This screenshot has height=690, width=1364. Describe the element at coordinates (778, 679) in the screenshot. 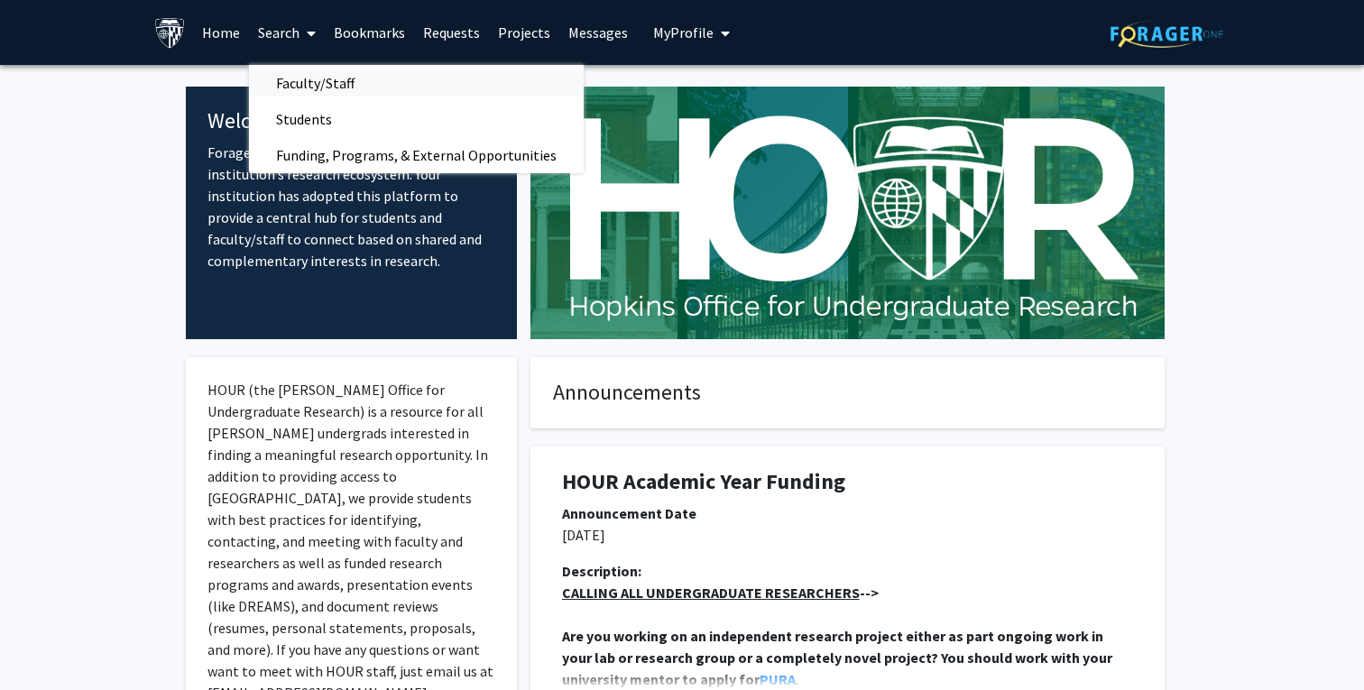

I see `strong: PURA` at that location.